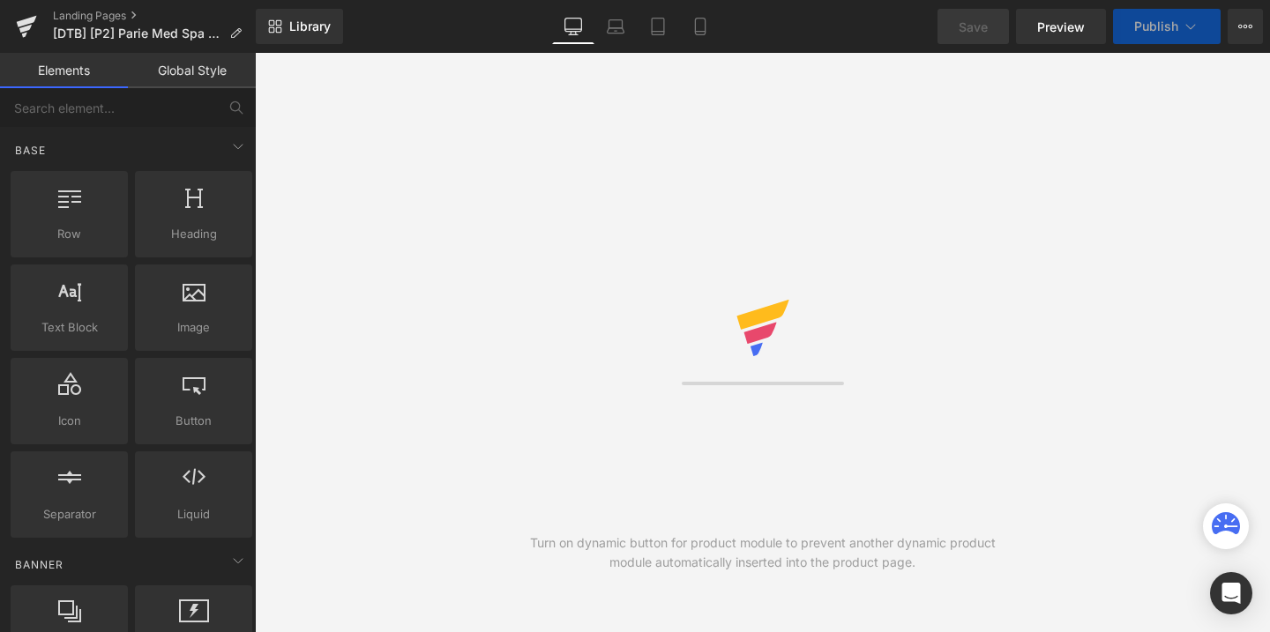  Describe the element at coordinates (763, 553) in the screenshot. I see `div: Turn on dynamic button for product module to prevent another dynamic product module automatically...` at that location.